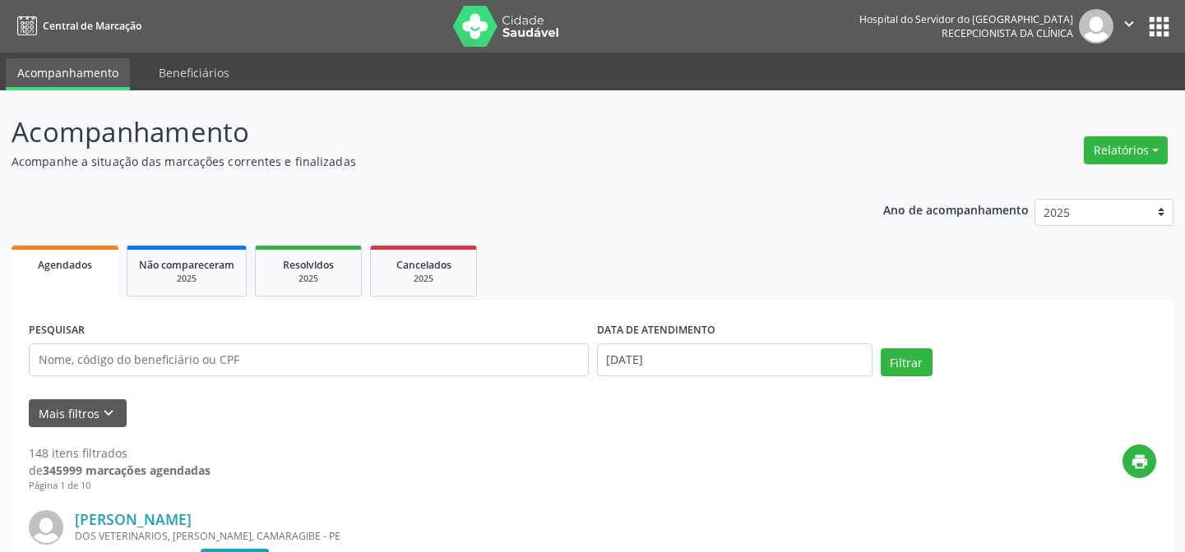 This screenshot has height=552, width=1185. Describe the element at coordinates (119, 470) in the screenshot. I see `div: de` at that location.